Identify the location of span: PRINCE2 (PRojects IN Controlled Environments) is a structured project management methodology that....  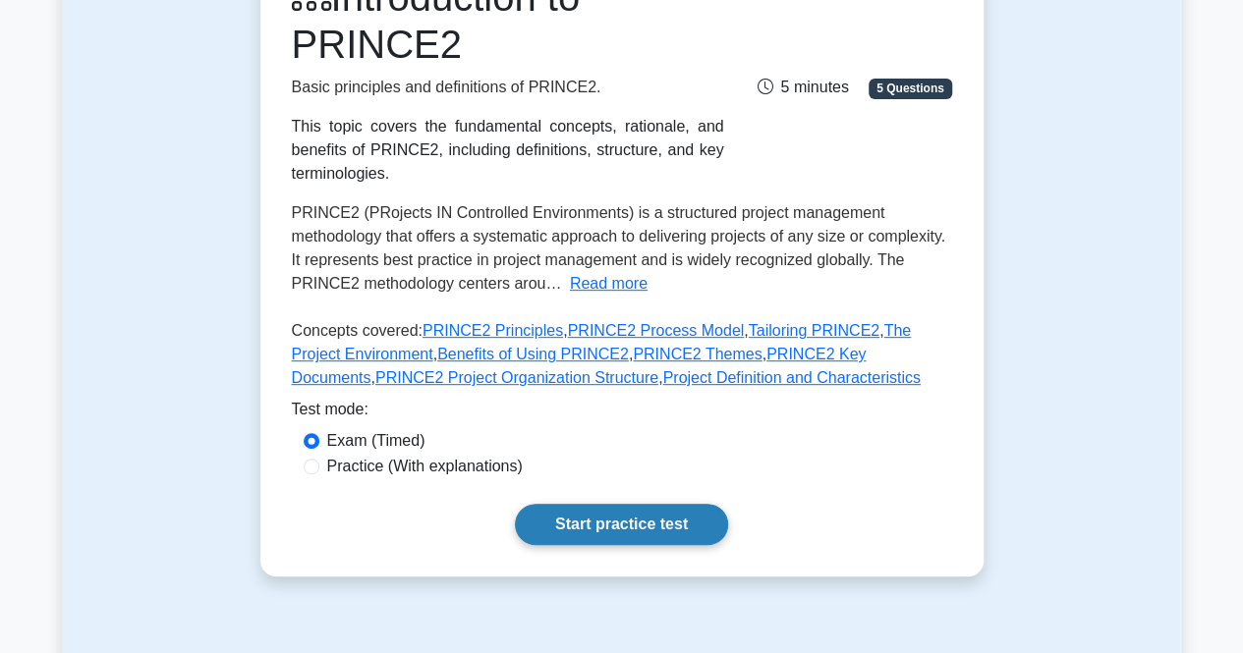
(619, 248).